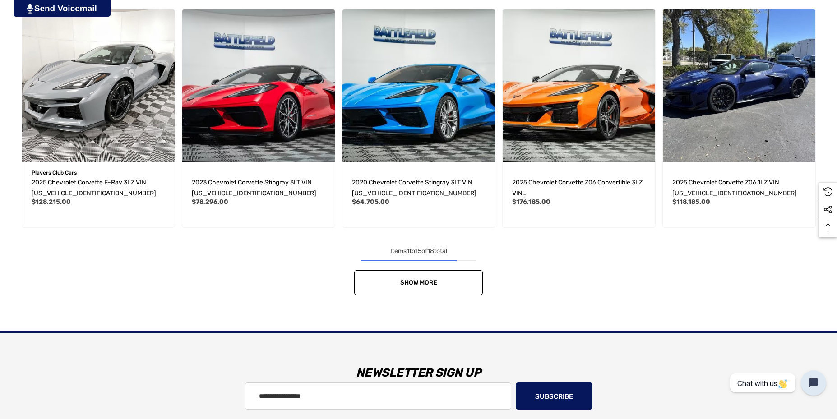 This screenshot has width=837, height=419. Describe the element at coordinates (370, 202) in the screenshot. I see `span: $64,705.00` at that location.